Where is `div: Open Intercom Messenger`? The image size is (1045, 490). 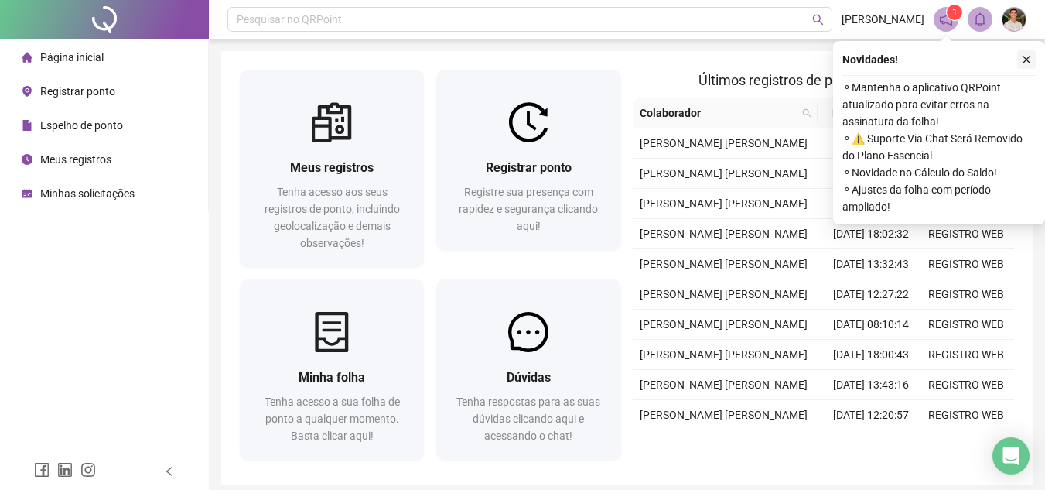 div: Open Intercom Messenger is located at coordinates (1011, 456).